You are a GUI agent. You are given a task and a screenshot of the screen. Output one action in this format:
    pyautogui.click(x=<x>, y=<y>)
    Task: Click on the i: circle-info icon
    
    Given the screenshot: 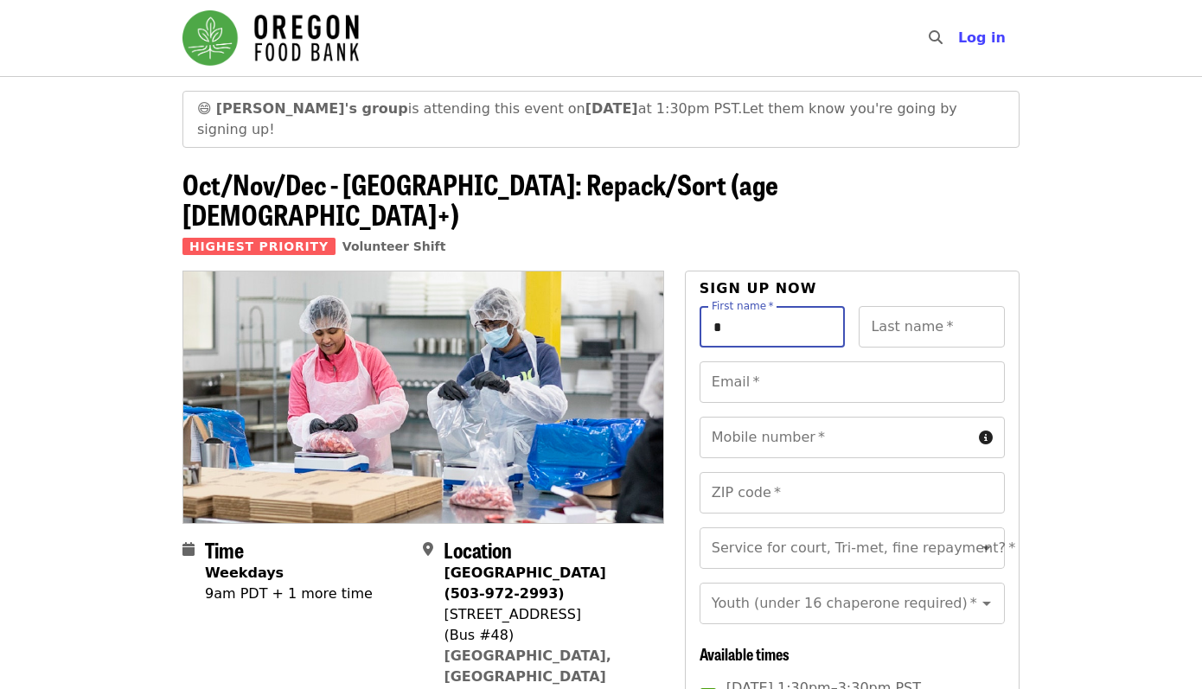 What is the action you would take?
    pyautogui.click(x=986, y=438)
    